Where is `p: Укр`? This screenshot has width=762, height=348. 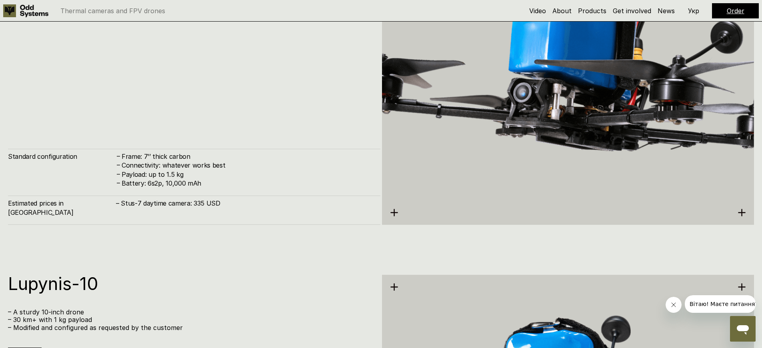
p: Укр is located at coordinates (694, 11).